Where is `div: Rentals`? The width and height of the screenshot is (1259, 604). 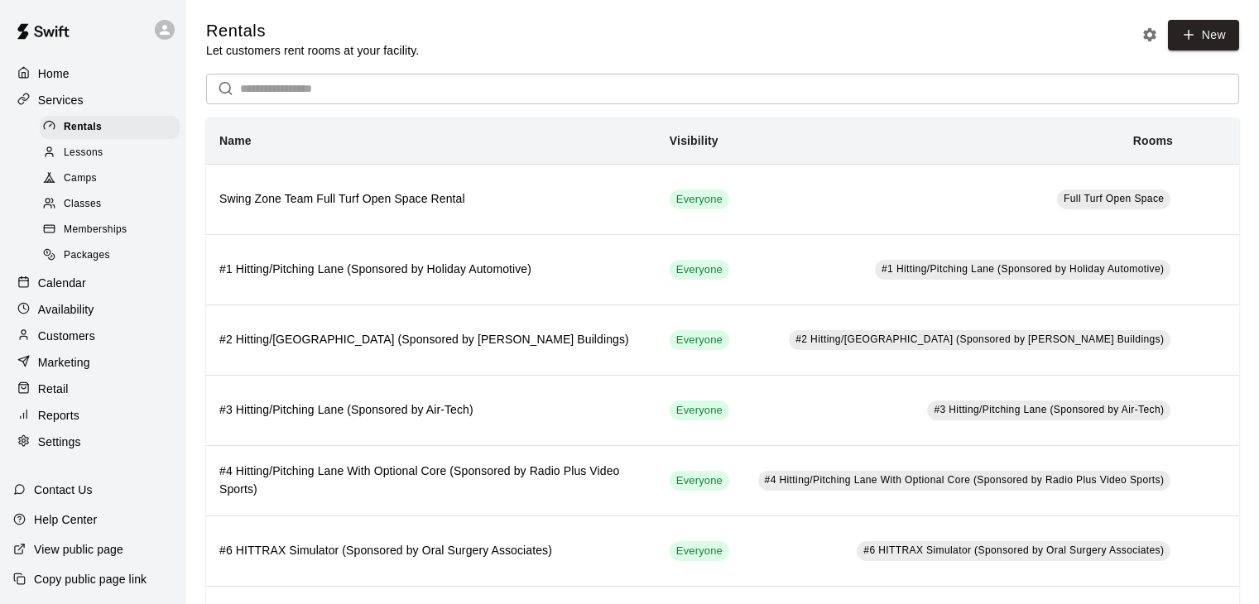 div: Rentals is located at coordinates (109, 128).